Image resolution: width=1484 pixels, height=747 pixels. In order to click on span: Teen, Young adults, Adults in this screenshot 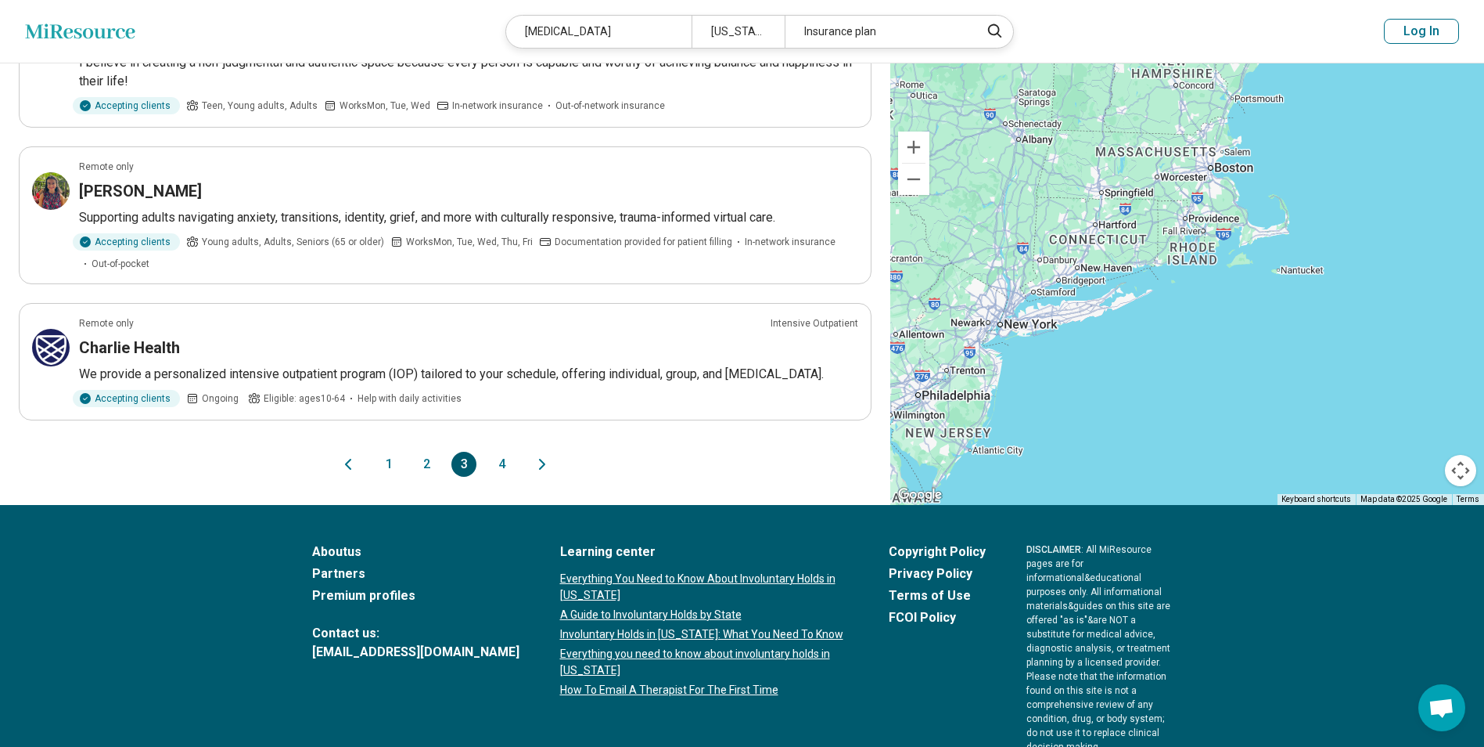, I will do `click(260, 106)`.